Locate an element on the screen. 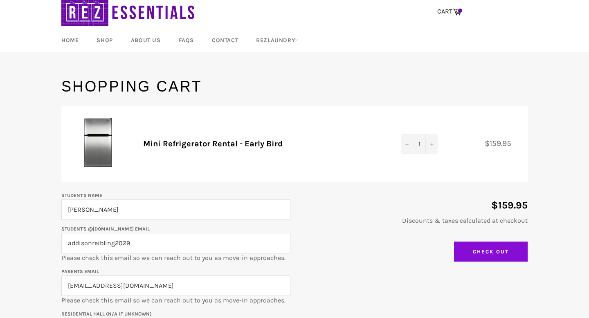  p: Discounts & taxes calculated at checkout is located at coordinates (413, 221).